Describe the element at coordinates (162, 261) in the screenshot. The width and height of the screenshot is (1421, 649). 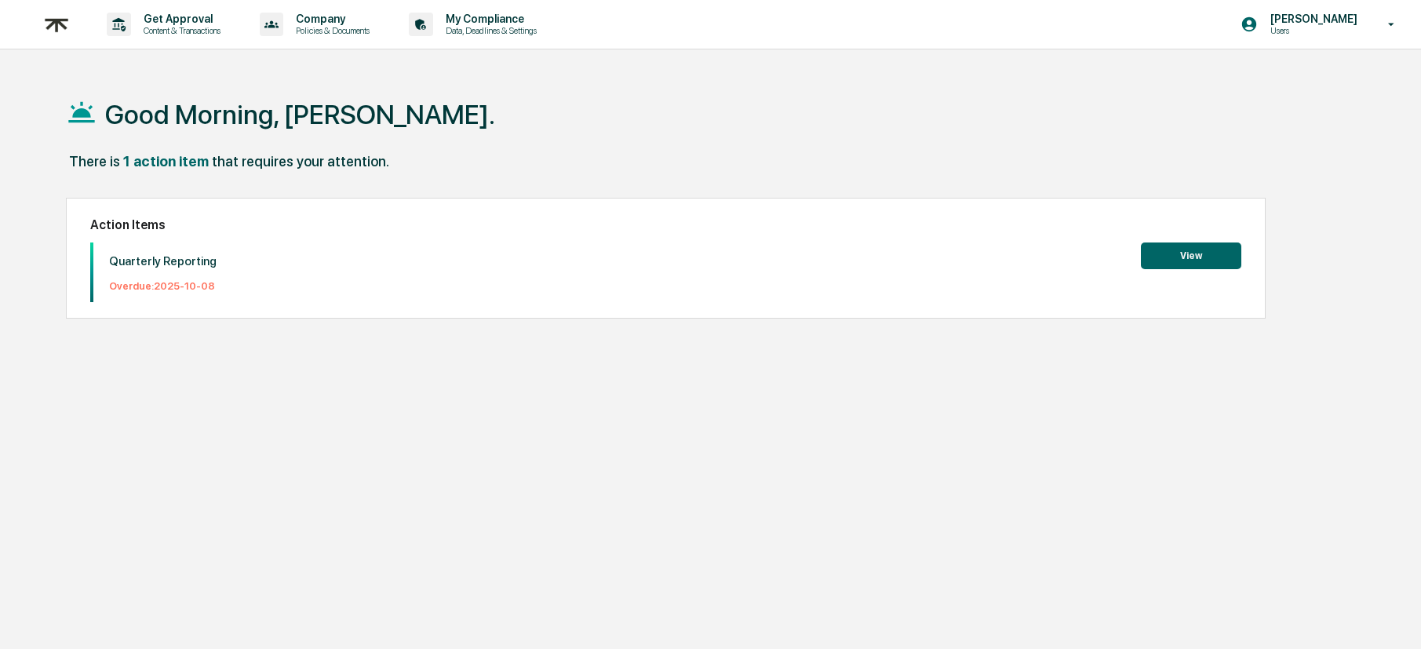
I see `p: Quarterly Reporting` at that location.